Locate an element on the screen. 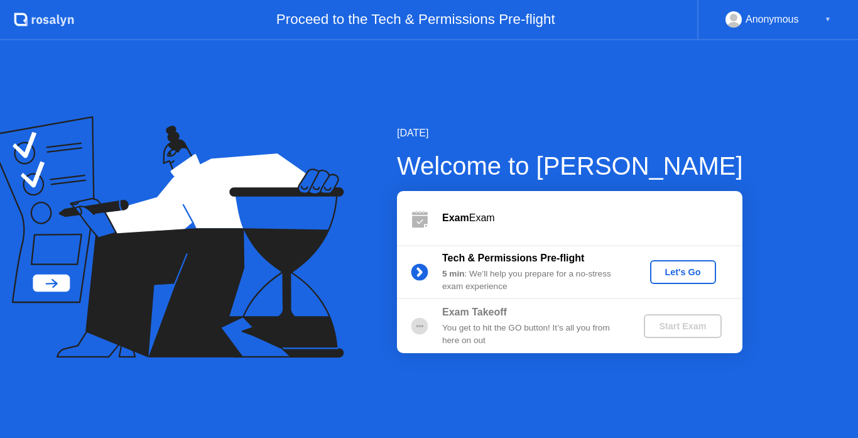 This screenshot has width=858, height=438. div: Let's Go is located at coordinates (683, 272).